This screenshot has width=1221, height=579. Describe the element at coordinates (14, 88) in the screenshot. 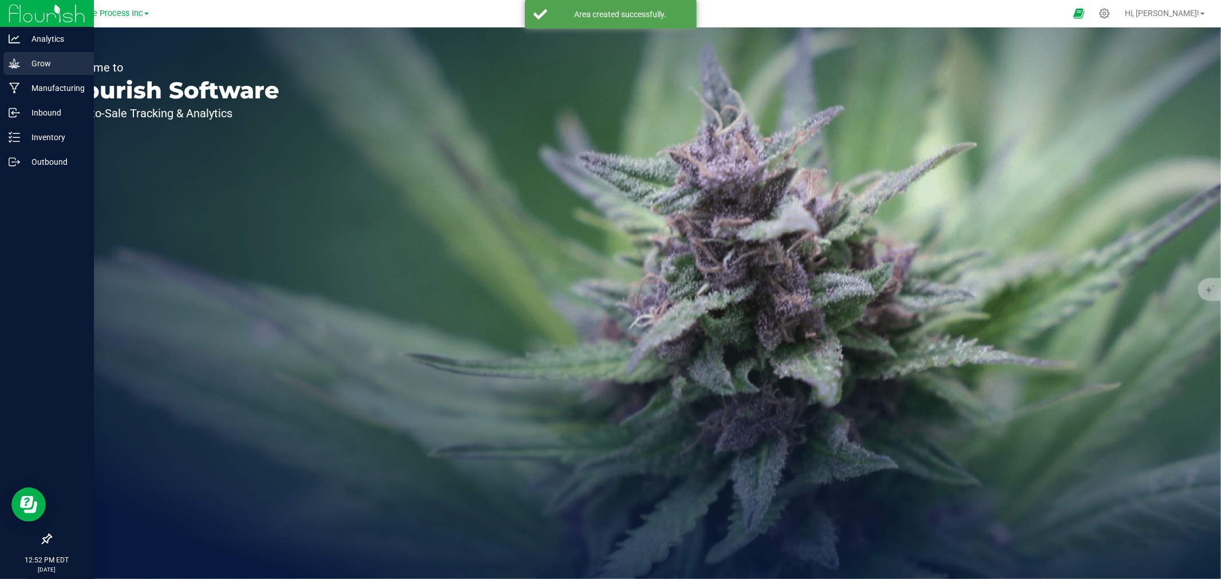

I see `inline-svg: Manufacturing` at that location.